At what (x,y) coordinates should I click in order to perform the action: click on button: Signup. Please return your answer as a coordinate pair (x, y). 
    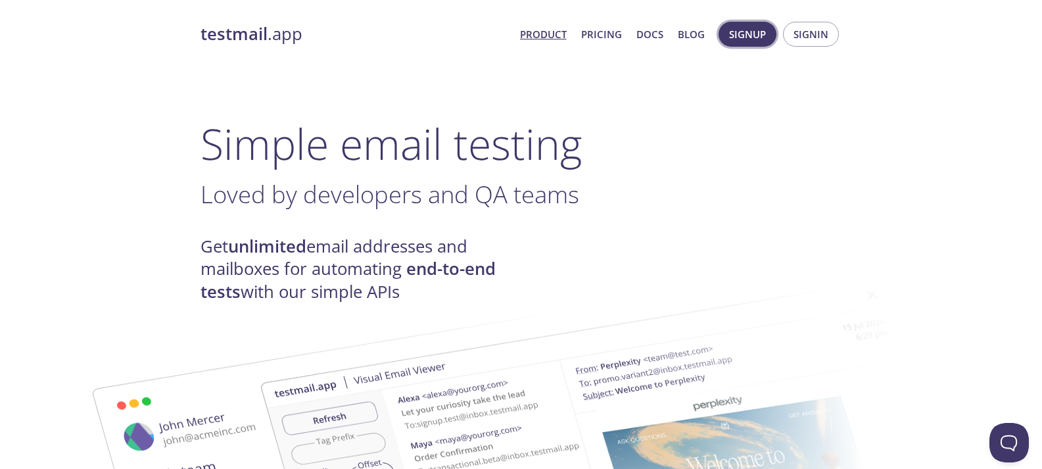
    Looking at the image, I should click on (747, 34).